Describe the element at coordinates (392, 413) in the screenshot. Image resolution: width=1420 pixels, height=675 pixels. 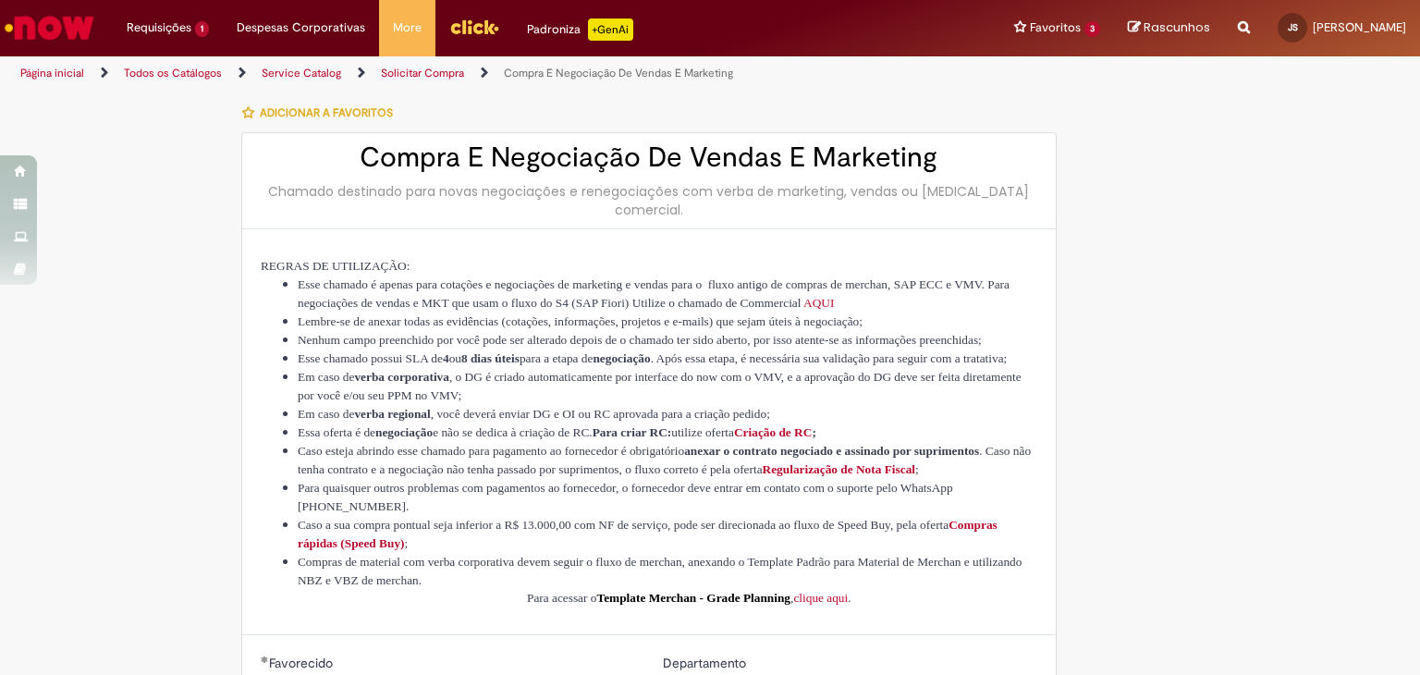
I see `span: verba regional` at that location.